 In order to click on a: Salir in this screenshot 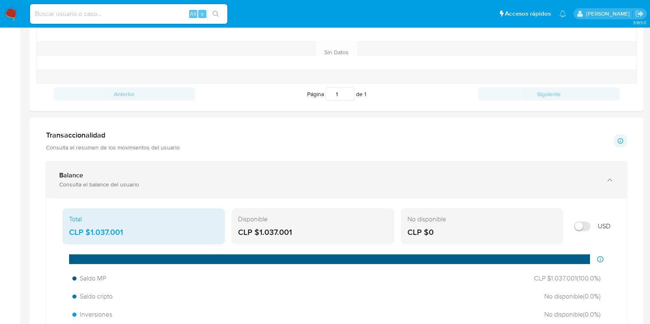, I will do `click(639, 14)`.